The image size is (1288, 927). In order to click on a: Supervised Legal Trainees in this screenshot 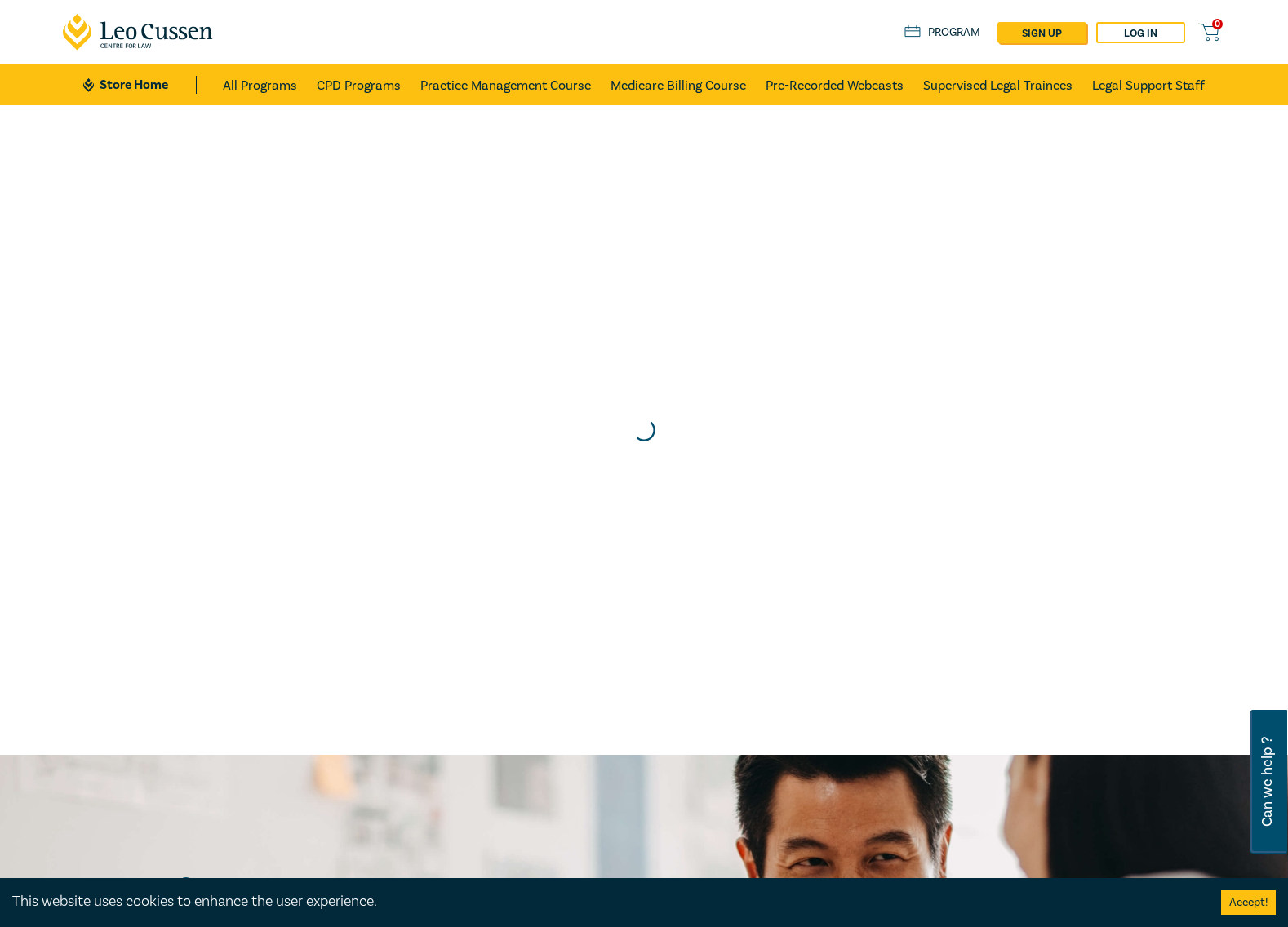, I will do `click(997, 84)`.